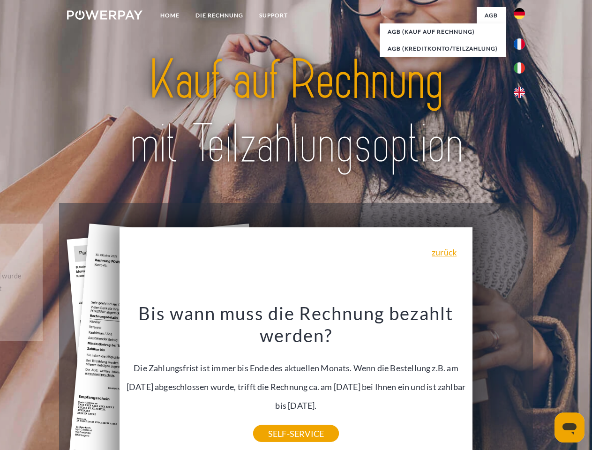  What do you see at coordinates (443, 32) in the screenshot?
I see `a: AGB (Kauf auf Rechnung)` at bounding box center [443, 32].